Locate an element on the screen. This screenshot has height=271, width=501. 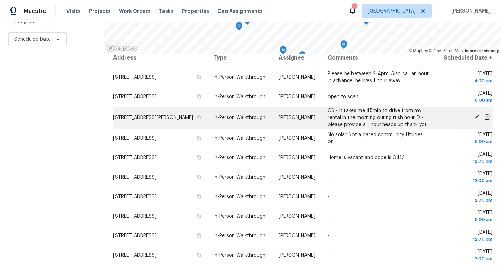
span: Tasks is located at coordinates (166, 11).